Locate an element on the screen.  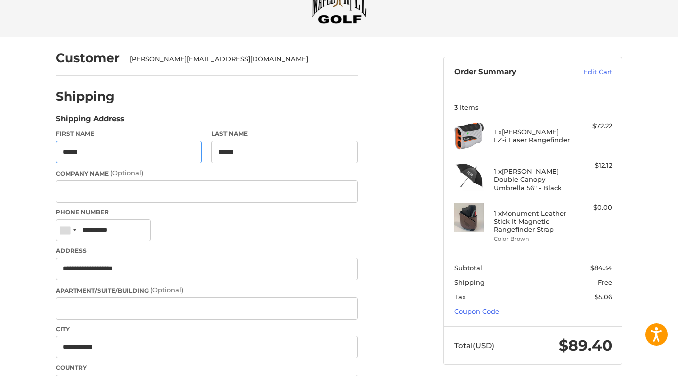
span: Total (USD) is located at coordinates (474, 346).